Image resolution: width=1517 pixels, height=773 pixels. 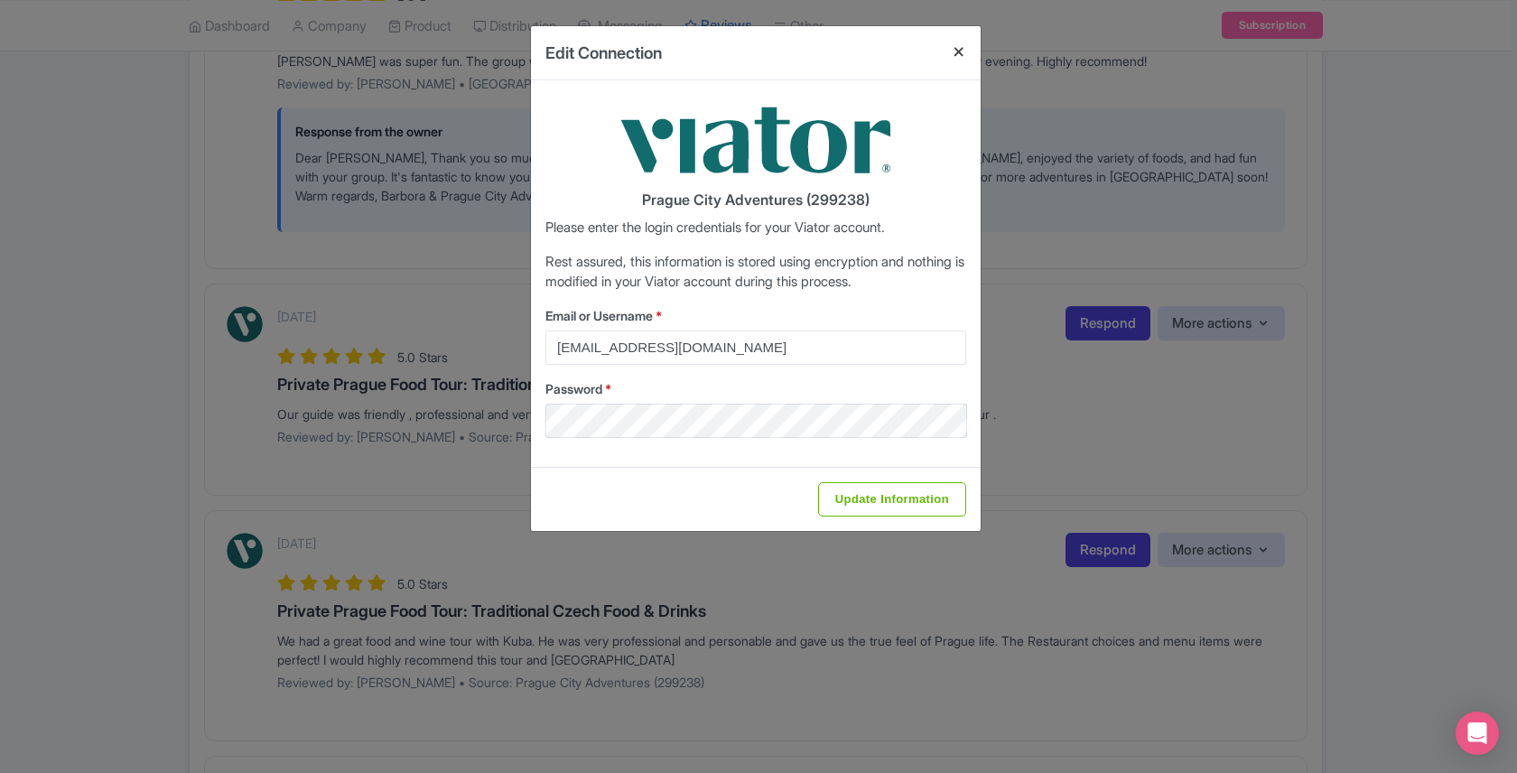 I want to click on h4: Edit Connection, so click(x=603, y=52).